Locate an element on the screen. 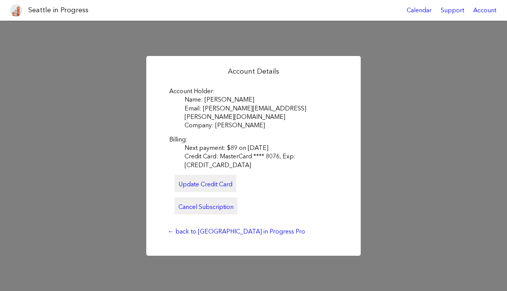 This screenshot has height=291, width=507. a: Update Credit Card is located at coordinates (205, 183).